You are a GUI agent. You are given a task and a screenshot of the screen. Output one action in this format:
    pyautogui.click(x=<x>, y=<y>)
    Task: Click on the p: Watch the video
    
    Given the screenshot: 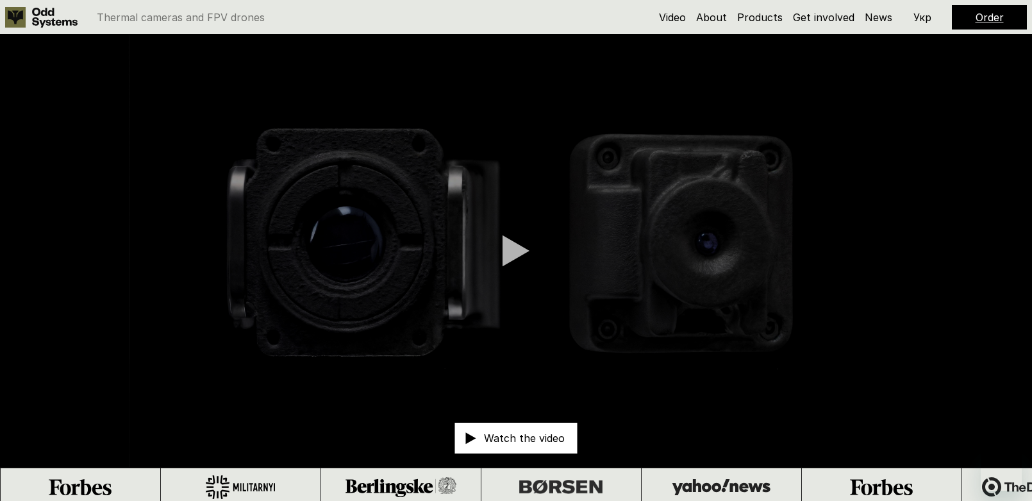 What is the action you would take?
    pyautogui.click(x=524, y=438)
    